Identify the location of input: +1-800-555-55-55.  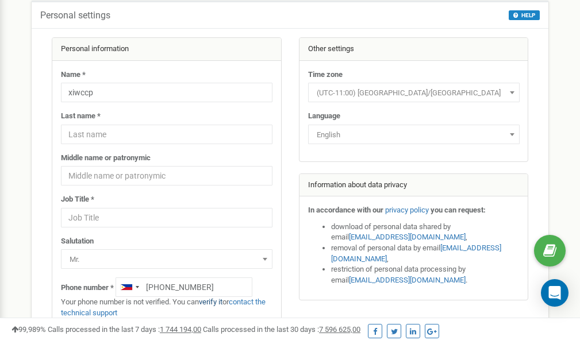
(184, 287).